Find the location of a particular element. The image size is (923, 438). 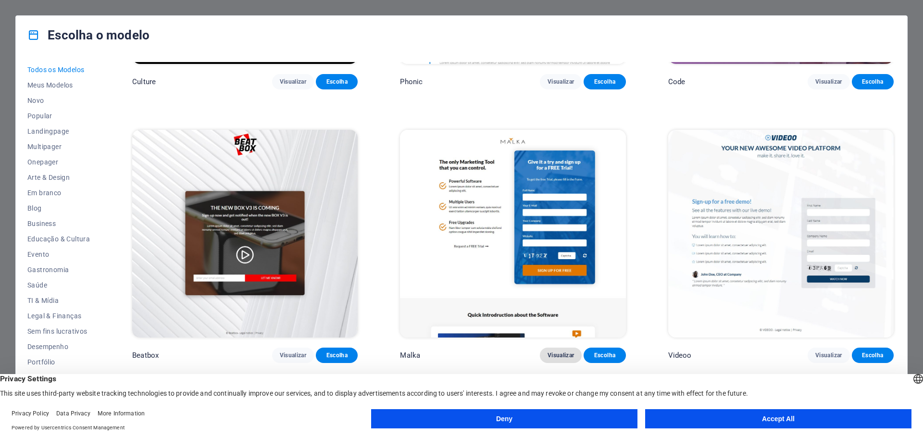

button: Gastronomia is located at coordinates (59, 270).